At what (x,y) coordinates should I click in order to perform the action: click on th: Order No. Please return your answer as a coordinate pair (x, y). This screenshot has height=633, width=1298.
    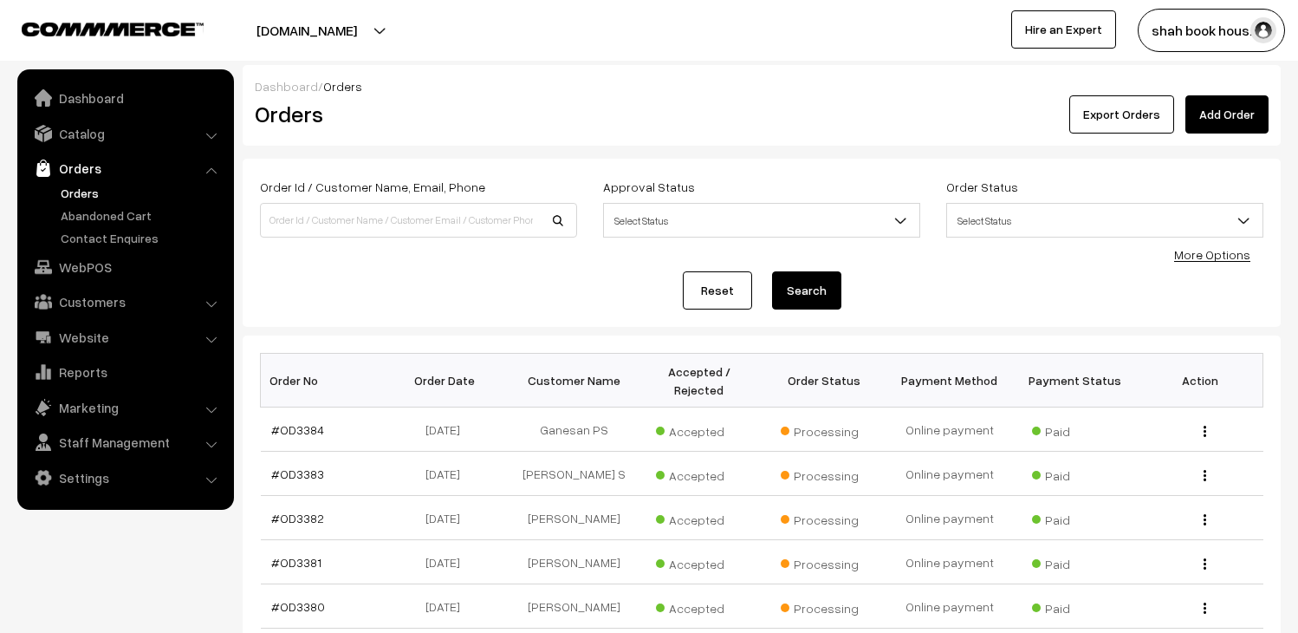
    Looking at the image, I should click on (323, 380).